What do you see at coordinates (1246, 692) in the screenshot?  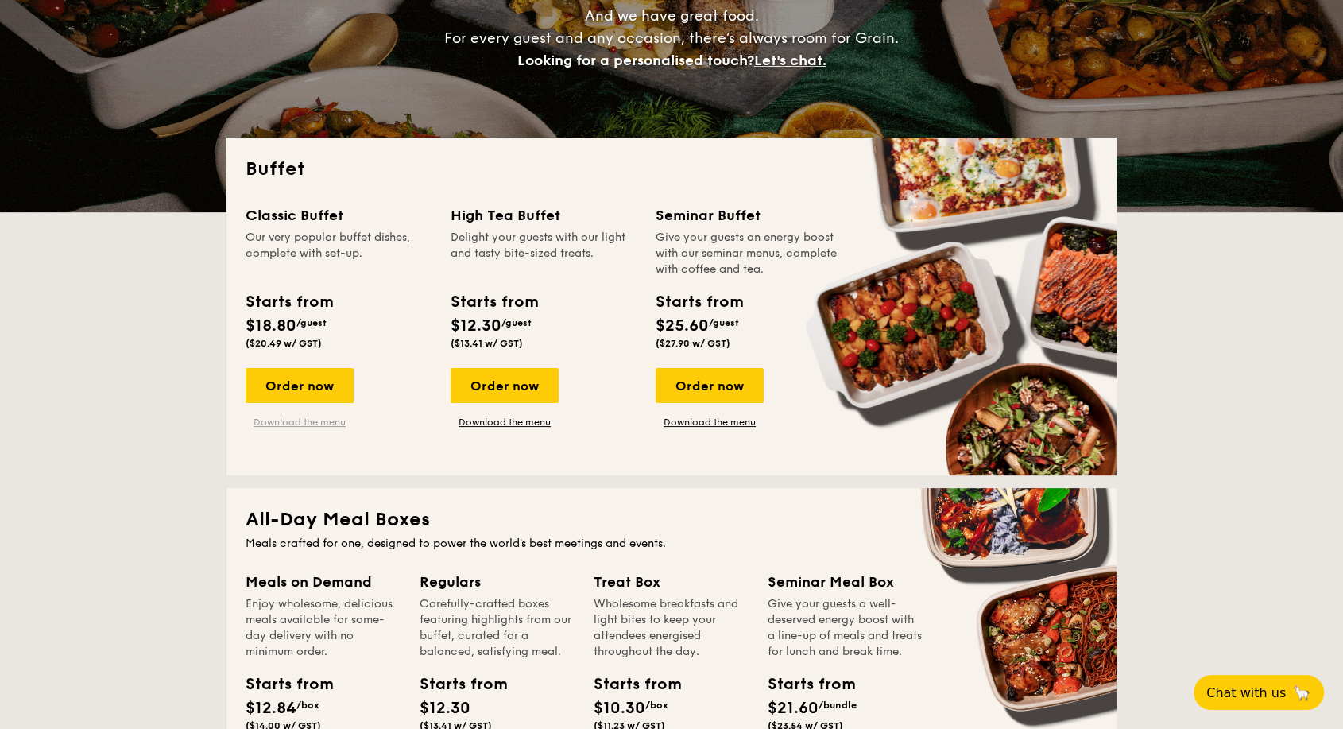 I see `span: Chat with us` at bounding box center [1246, 692].